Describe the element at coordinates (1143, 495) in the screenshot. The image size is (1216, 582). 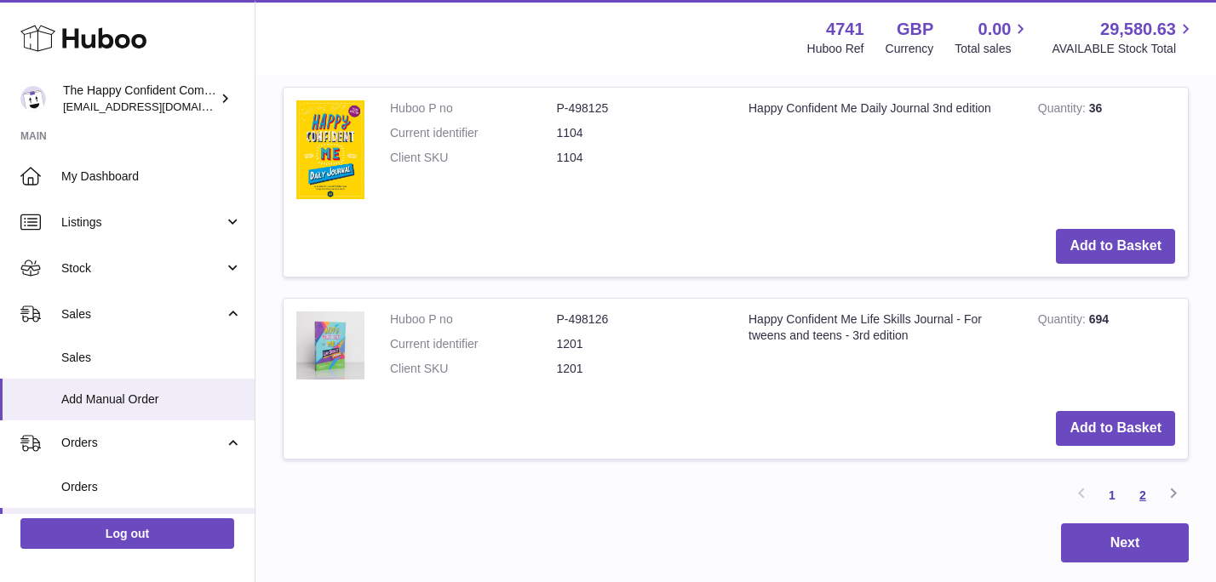
I see `a: 2` at that location.